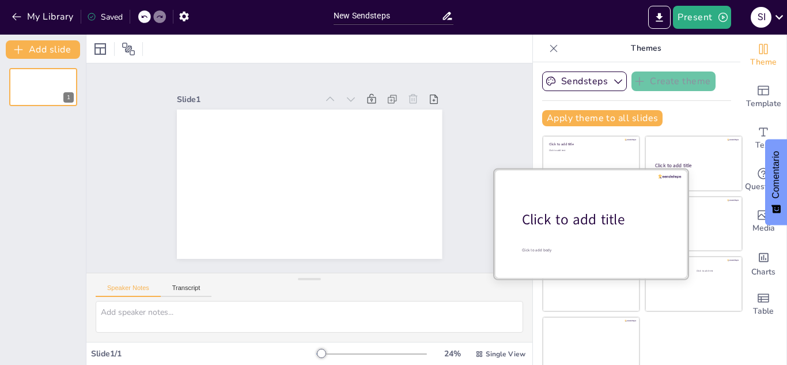  What do you see at coordinates (763, 263) in the screenshot?
I see `div: Add charts and graphs` at bounding box center [763, 263].